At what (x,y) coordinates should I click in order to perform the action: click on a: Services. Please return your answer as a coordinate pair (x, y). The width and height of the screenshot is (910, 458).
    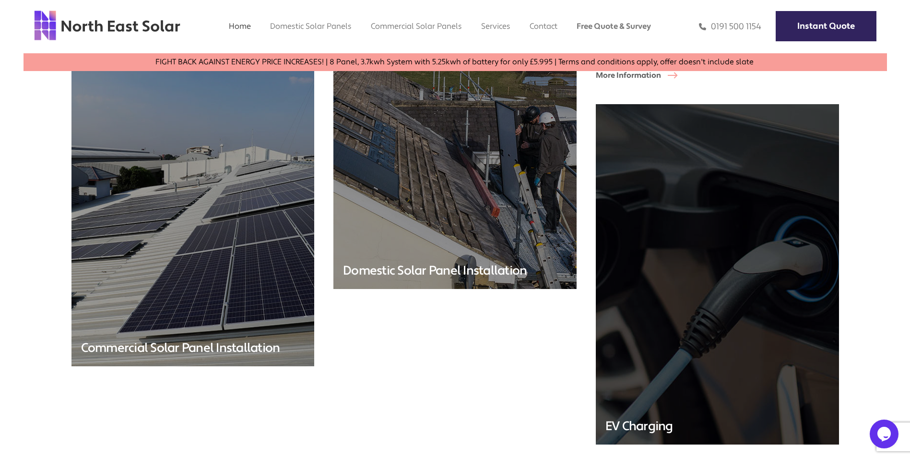
    Looking at the image, I should click on (496, 26).